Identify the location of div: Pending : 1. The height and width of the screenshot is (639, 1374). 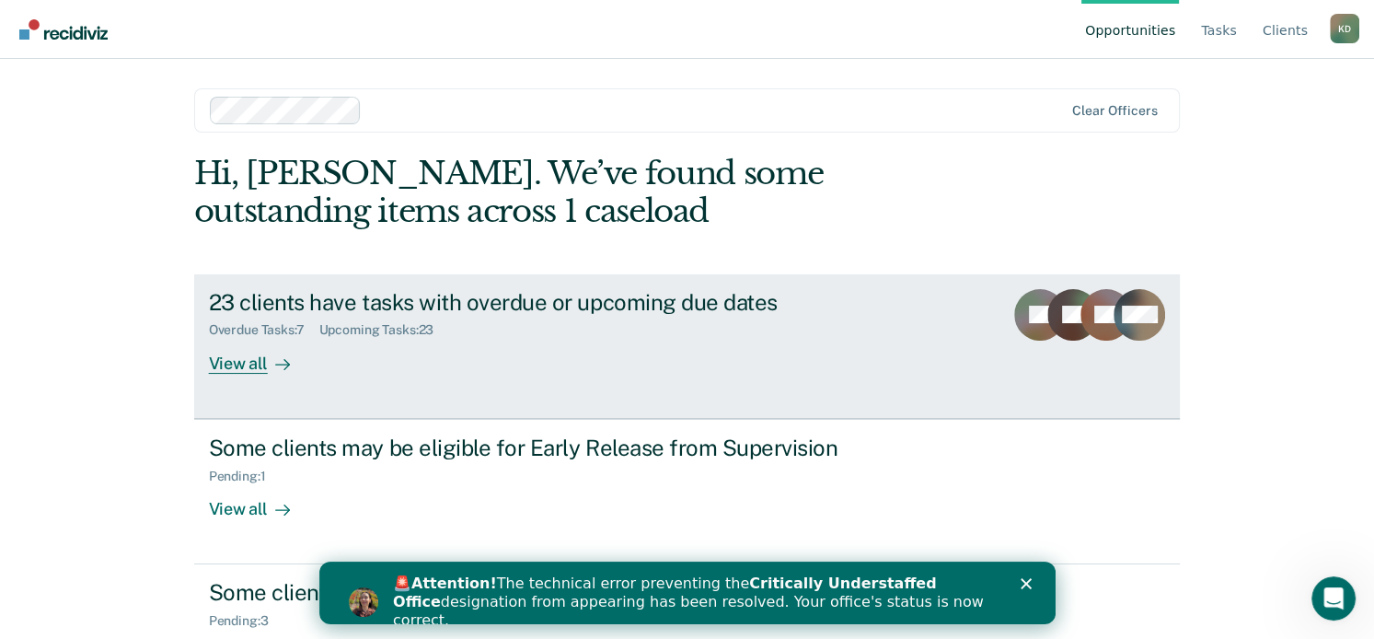
(245, 476).